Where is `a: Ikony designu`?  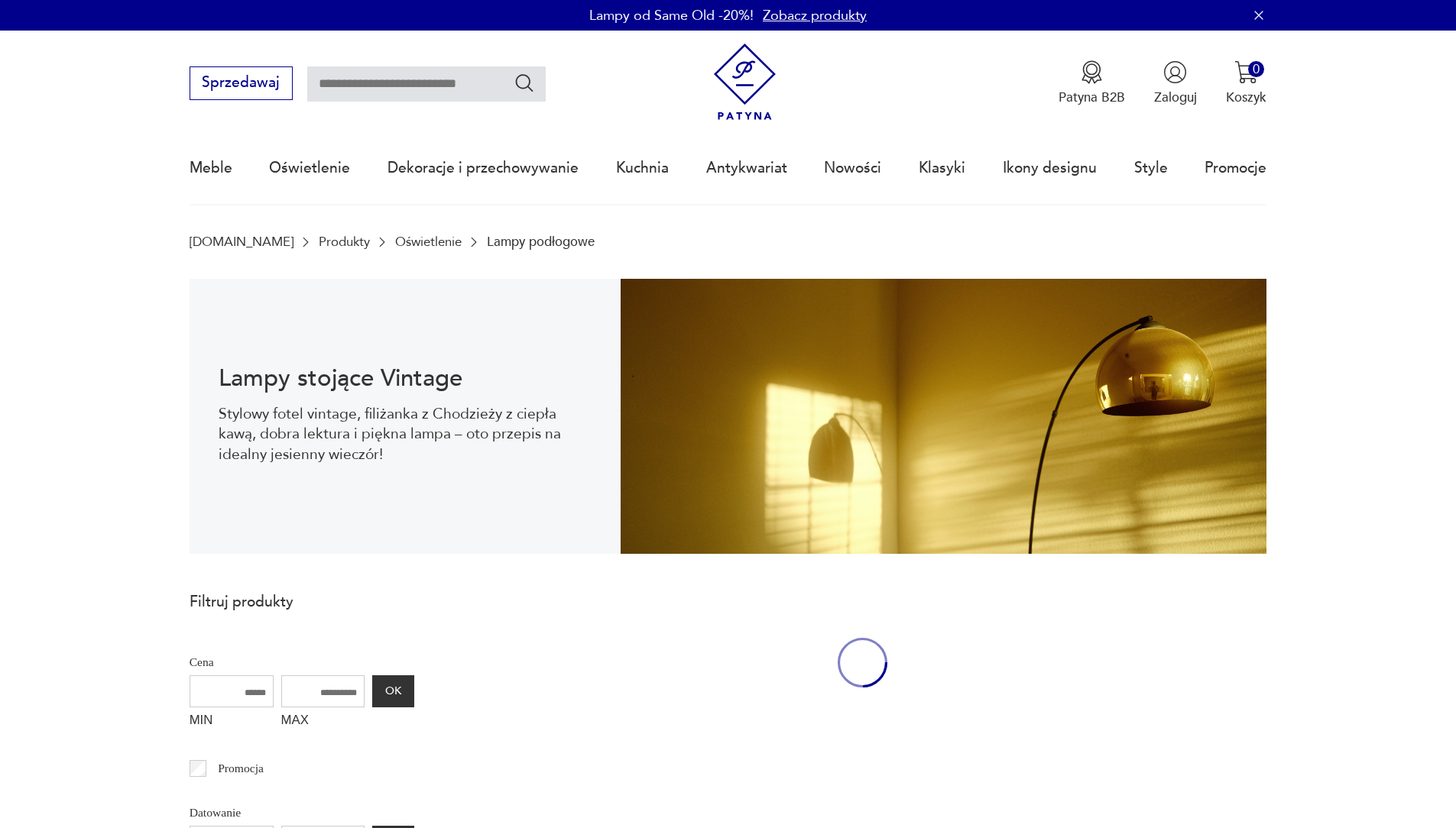 a: Ikony designu is located at coordinates (1049, 168).